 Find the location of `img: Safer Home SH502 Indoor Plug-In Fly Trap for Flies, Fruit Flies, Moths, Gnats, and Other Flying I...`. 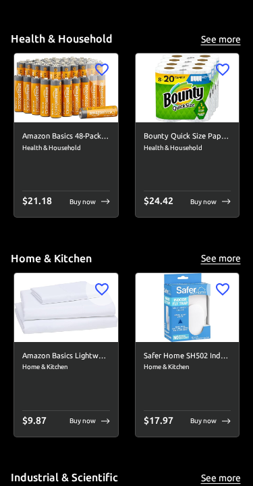

img: Safer Home SH502 Indoor Plug-In Fly Trap for Flies, Fruit Flies, Moths, Gnats, and Other Flying I... is located at coordinates (188, 308).